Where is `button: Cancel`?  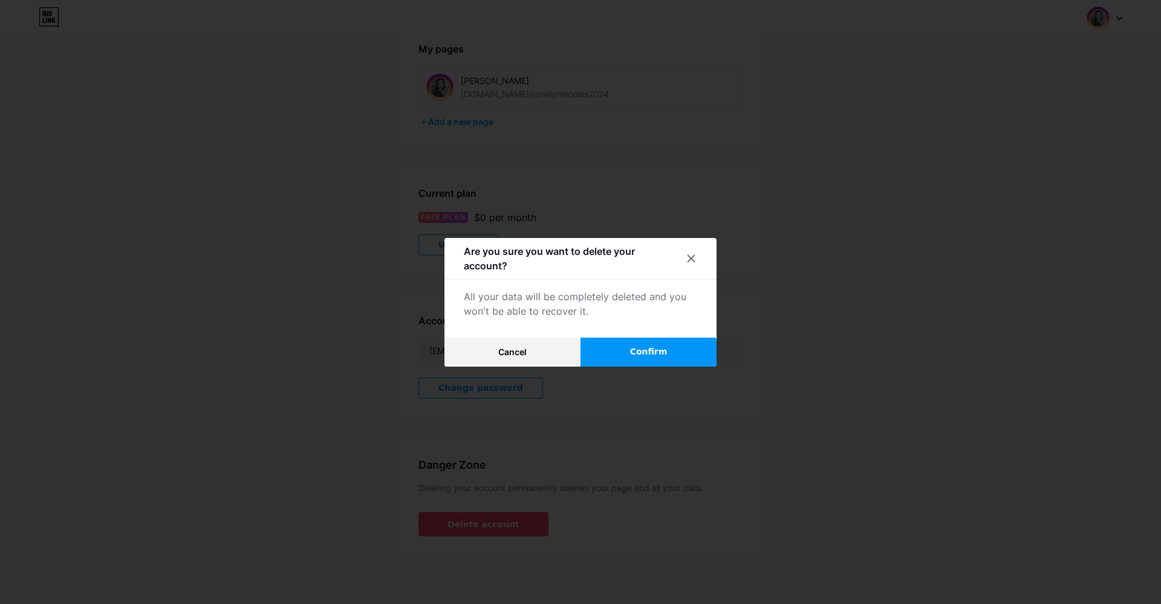
button: Cancel is located at coordinates (512, 352).